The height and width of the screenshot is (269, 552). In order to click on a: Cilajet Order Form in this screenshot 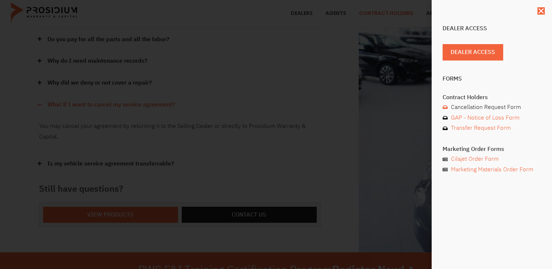, I will do `click(492, 159)`.